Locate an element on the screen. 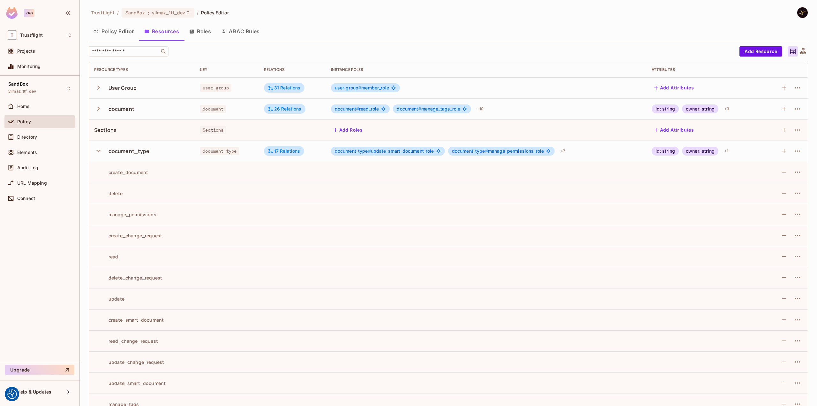  div: create_change_request is located at coordinates (128, 235).